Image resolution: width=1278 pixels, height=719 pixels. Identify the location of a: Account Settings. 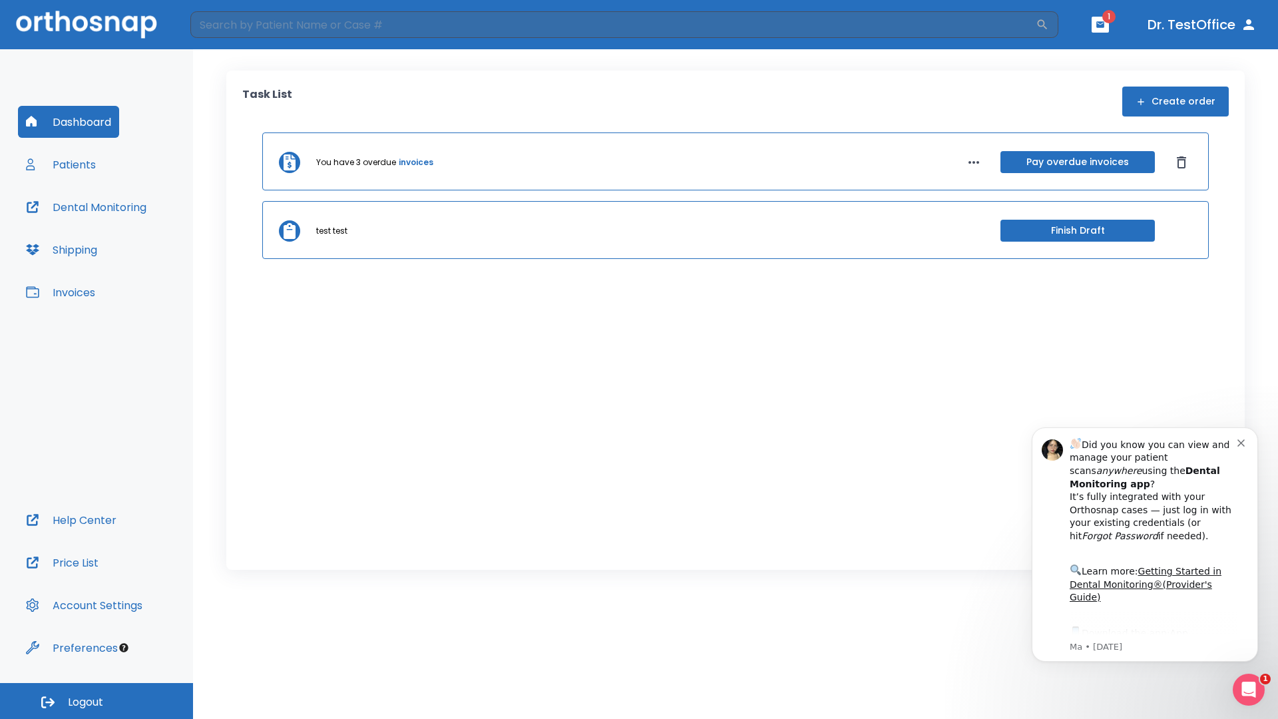
(84, 605).